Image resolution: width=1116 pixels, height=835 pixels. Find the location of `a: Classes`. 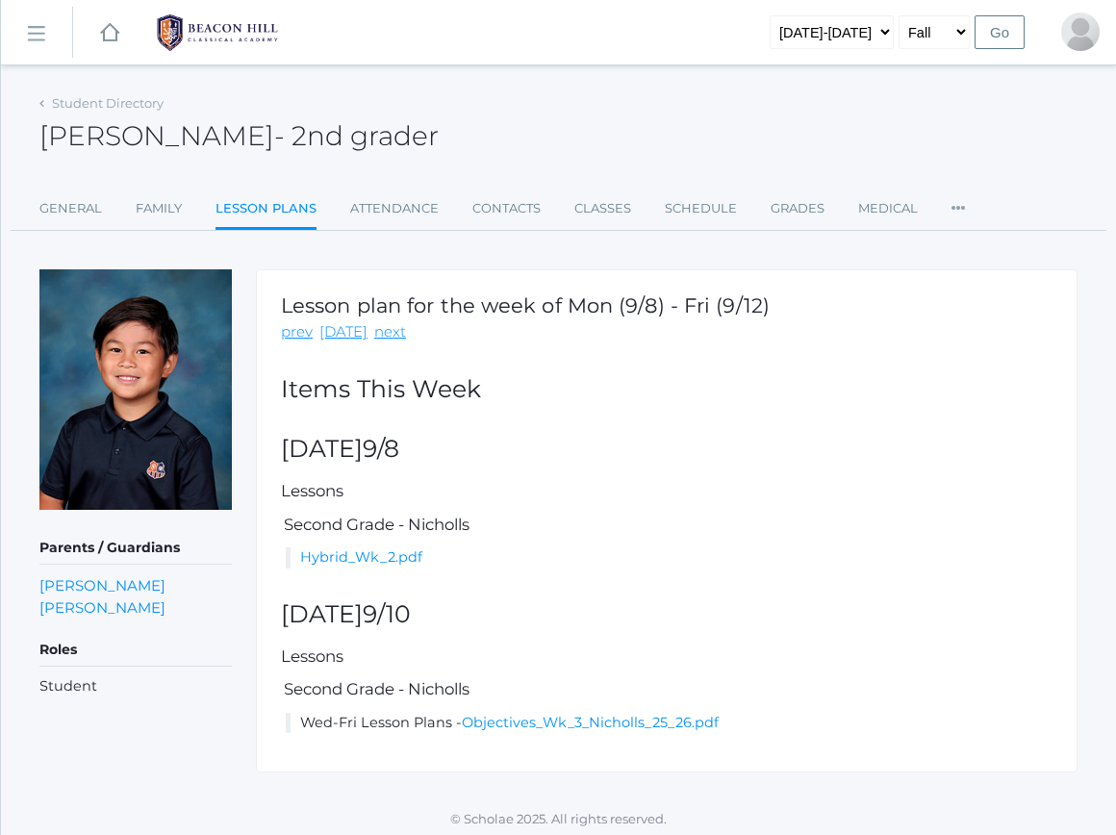

a: Classes is located at coordinates (602, 209).